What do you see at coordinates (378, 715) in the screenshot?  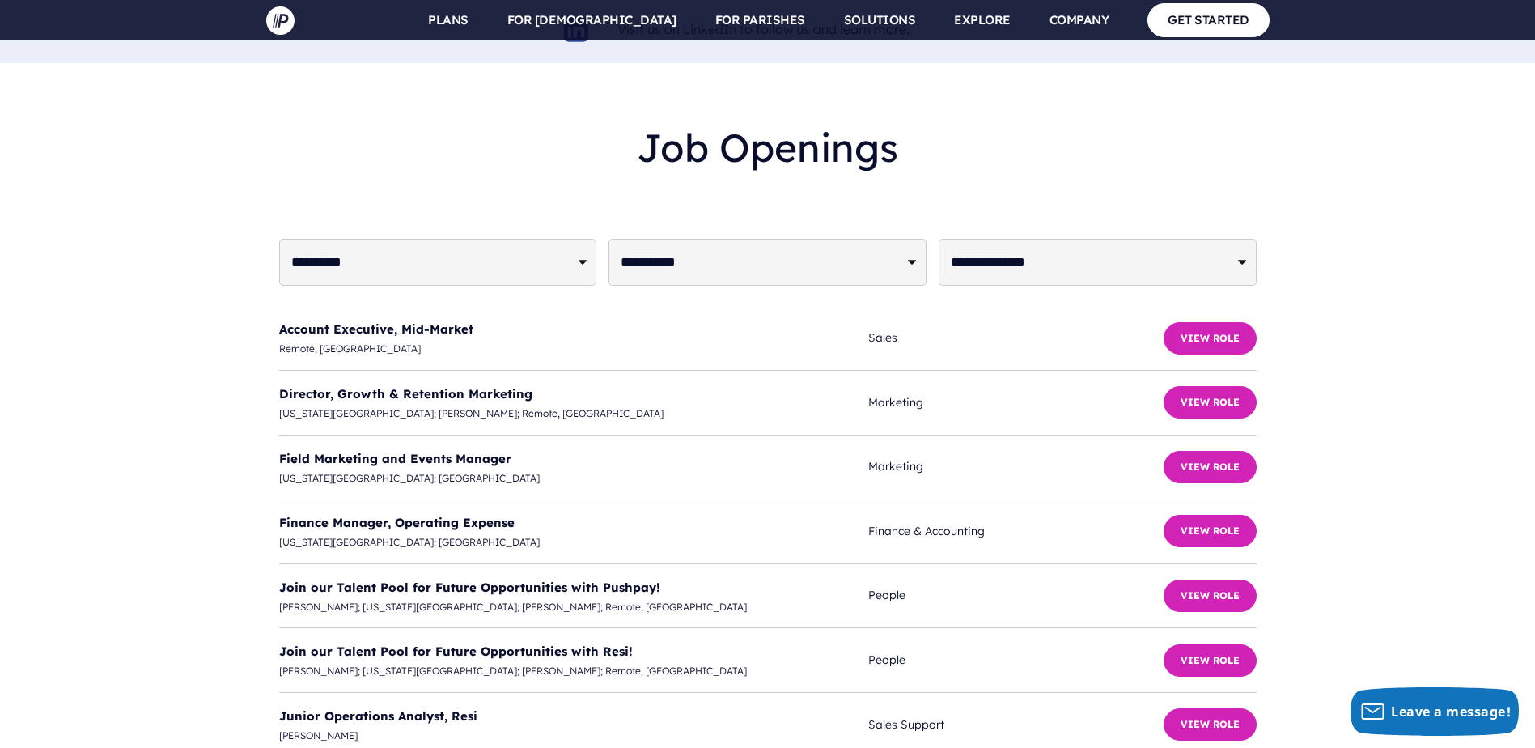 I see `a: Junior Operations Analyst, Resi` at bounding box center [378, 715].